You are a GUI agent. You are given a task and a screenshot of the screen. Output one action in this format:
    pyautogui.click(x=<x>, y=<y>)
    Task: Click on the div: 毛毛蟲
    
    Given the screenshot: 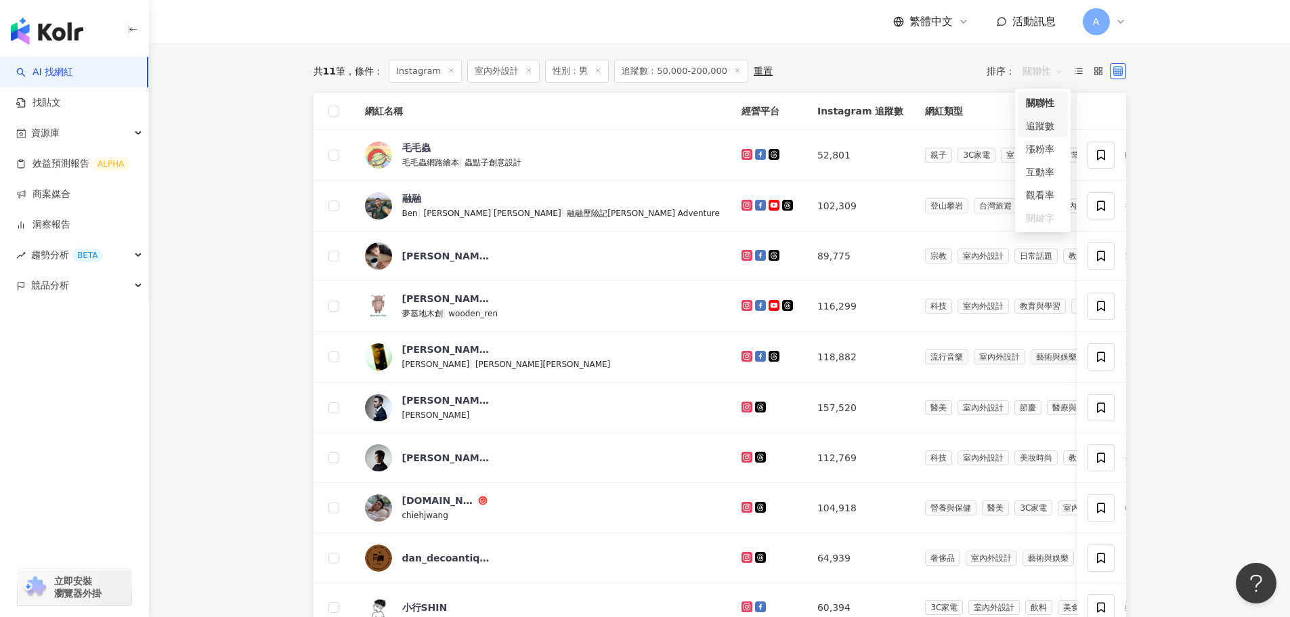 What is the action you would take?
    pyautogui.click(x=417, y=148)
    